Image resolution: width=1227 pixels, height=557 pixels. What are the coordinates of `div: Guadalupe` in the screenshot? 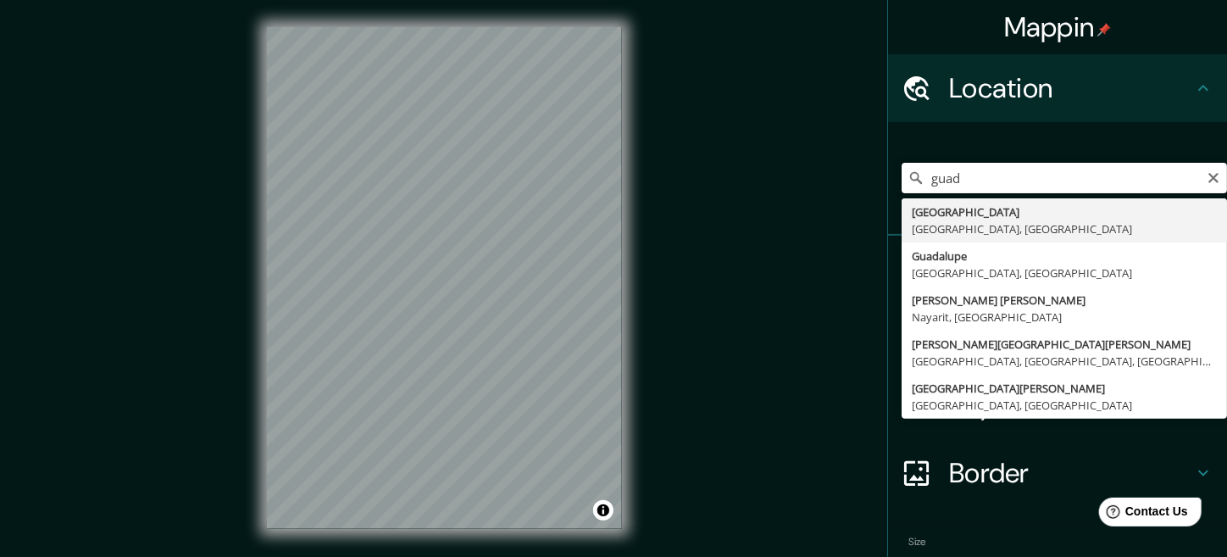 It's located at (1064, 256).